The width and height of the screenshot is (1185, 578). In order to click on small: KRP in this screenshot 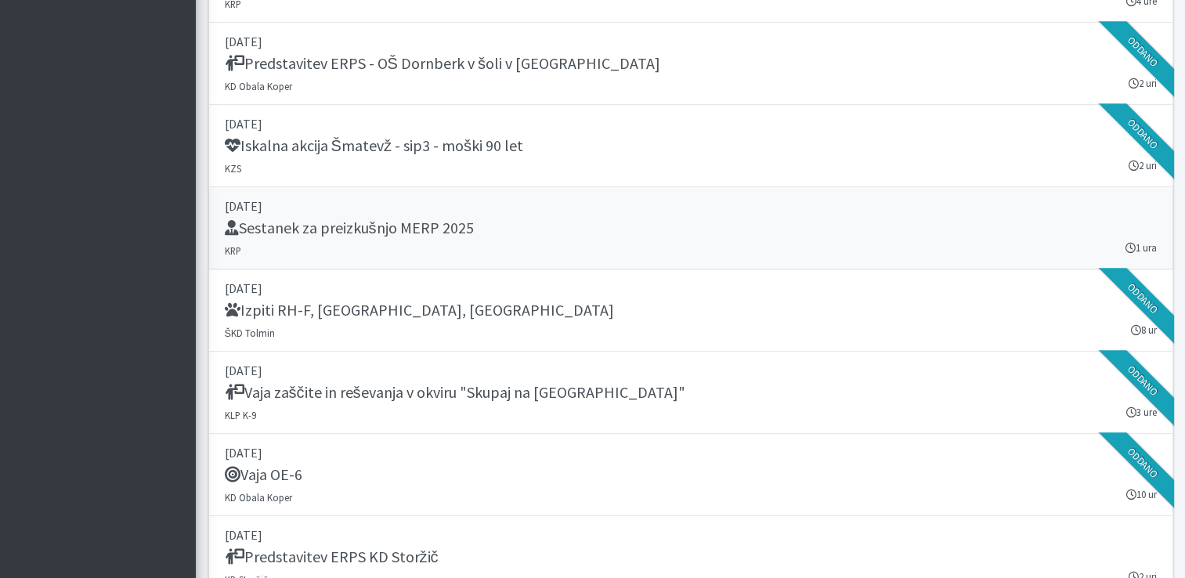, I will do `click(233, 251)`.